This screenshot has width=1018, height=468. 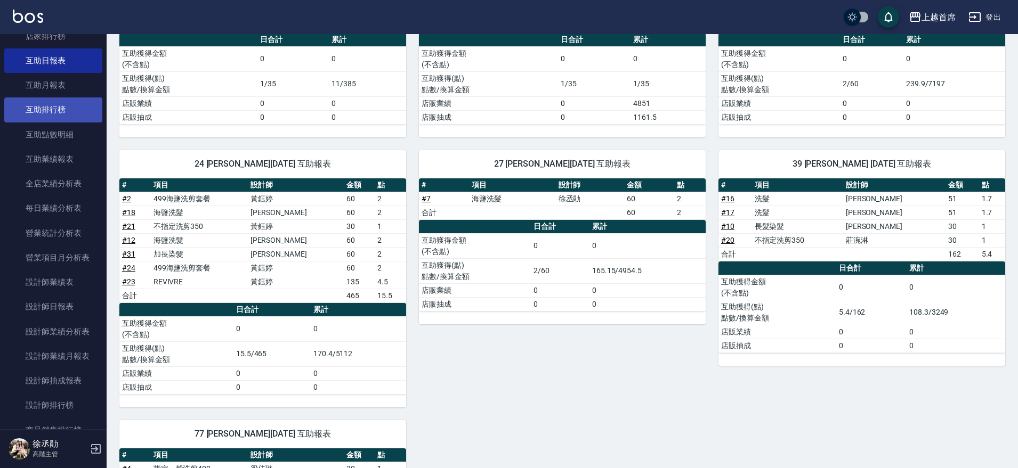 I want to click on a: 互助日報表, so click(x=53, y=61).